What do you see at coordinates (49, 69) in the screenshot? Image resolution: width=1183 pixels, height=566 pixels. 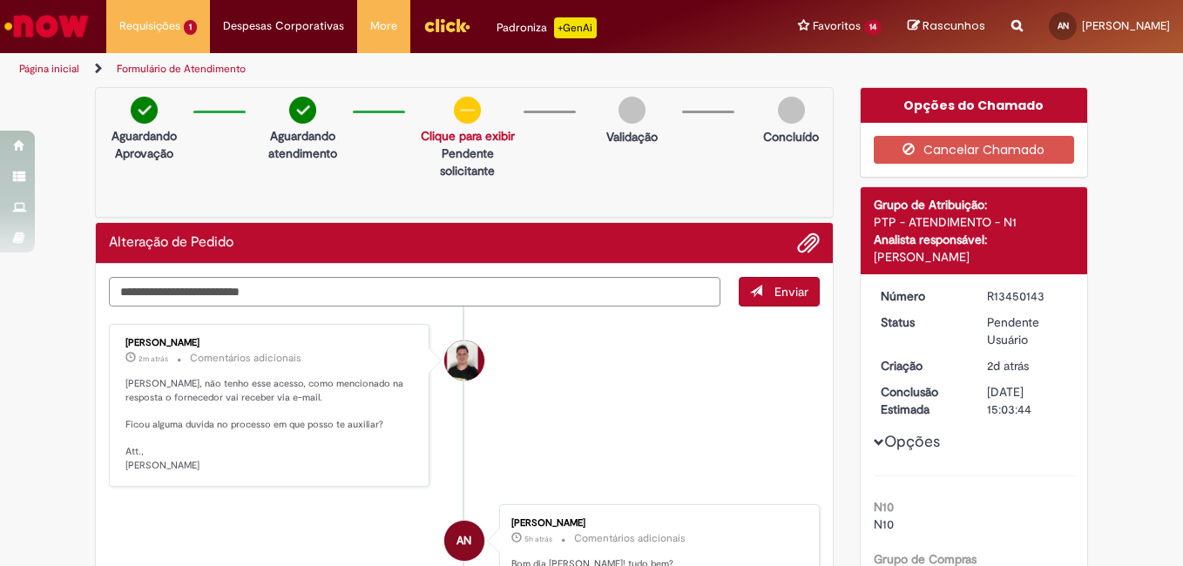 I see `a: Página inicial` at bounding box center [49, 69].